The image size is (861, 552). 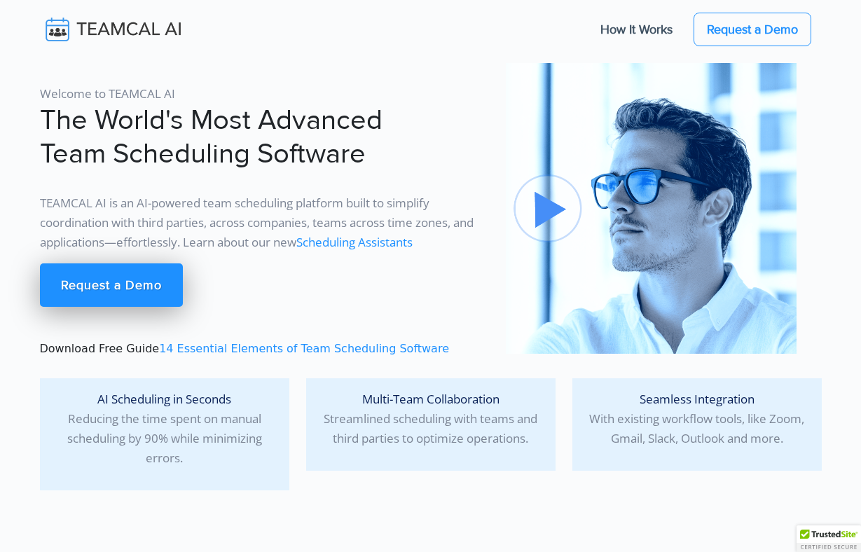 I want to click on img: pic, so click(x=650, y=208).